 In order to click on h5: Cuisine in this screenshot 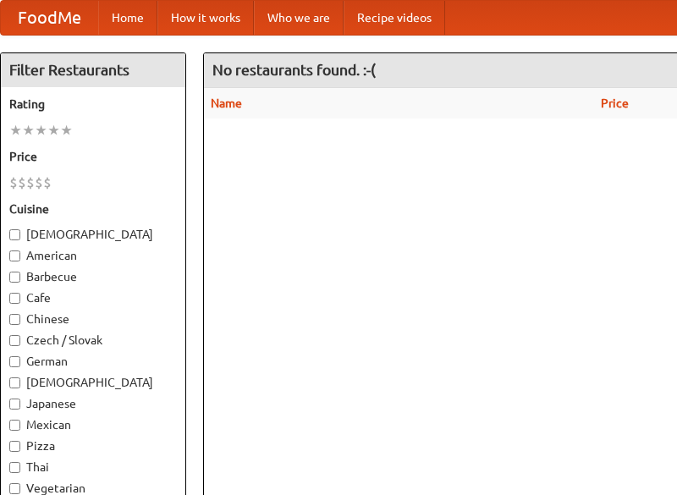, I will do `click(93, 209)`.